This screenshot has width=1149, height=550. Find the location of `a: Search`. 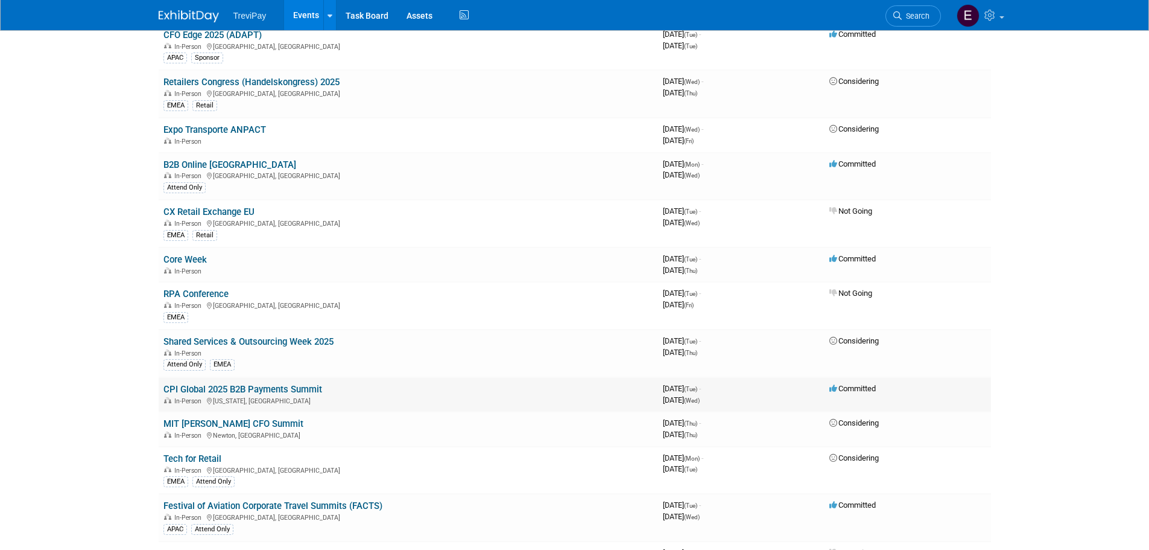

a: Search is located at coordinates (913, 16).